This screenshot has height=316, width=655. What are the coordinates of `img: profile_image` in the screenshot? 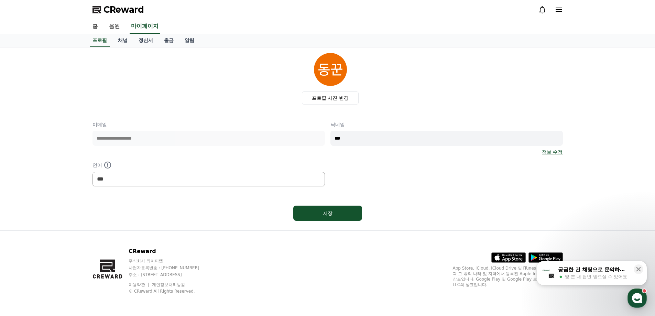 It's located at (330, 69).